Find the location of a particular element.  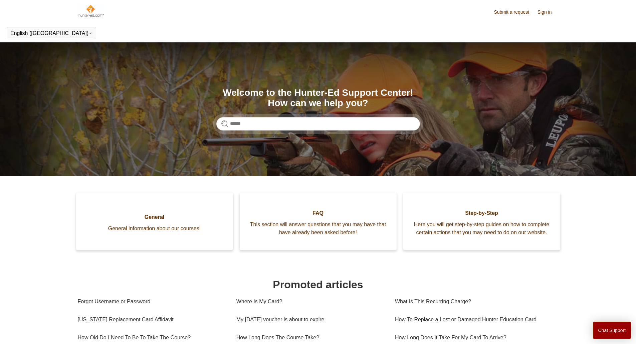

h1: Promoted articles is located at coordinates (318, 285).